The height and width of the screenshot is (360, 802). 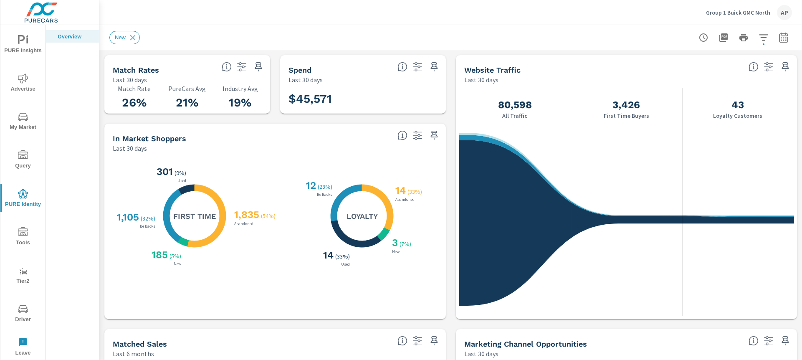 What do you see at coordinates (402, 67) in the screenshot?
I see `span: Total PureCars DigAdSpend. Data sourced directly from the Ad Platforms. Non-Purecars DigAd client...` at bounding box center [402, 67].